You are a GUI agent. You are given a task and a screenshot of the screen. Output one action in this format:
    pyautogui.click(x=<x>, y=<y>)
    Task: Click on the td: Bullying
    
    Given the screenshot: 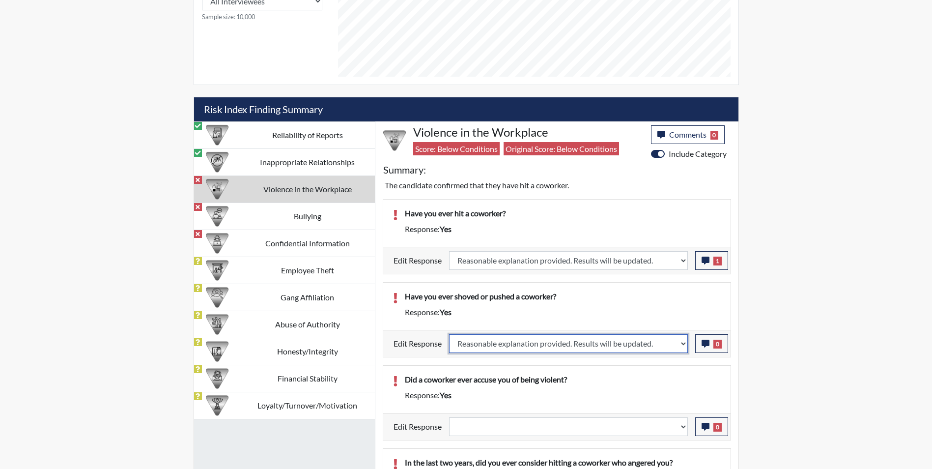 What is the action you would take?
    pyautogui.click(x=308, y=216)
    